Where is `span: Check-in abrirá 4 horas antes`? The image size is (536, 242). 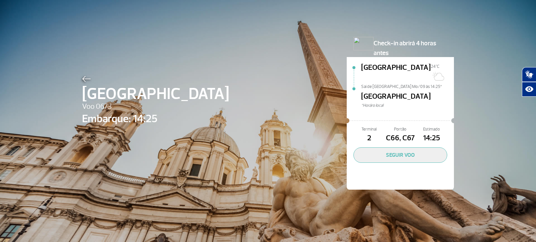
span: Check-in abrirá 4 horas antes is located at coordinates (411, 47).